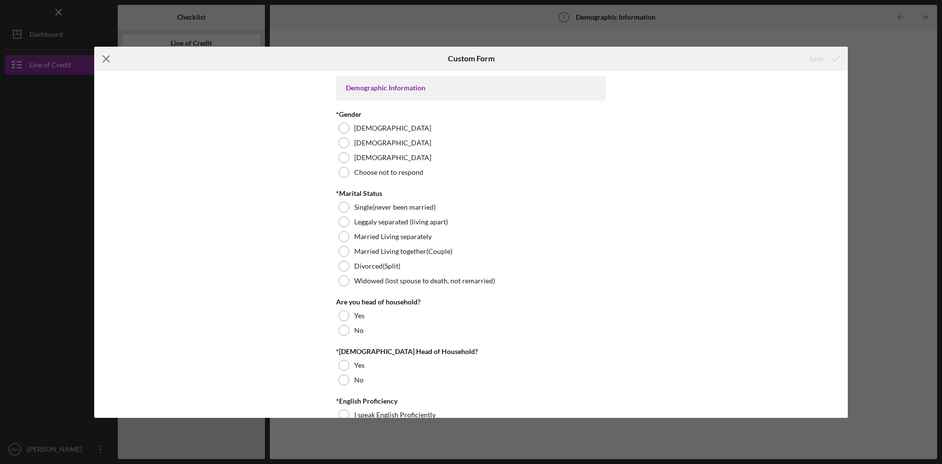 The width and height of the screenshot is (942, 464). What do you see at coordinates (401, 222) in the screenshot?
I see `label: Leggaly separated (living apart)` at bounding box center [401, 222].